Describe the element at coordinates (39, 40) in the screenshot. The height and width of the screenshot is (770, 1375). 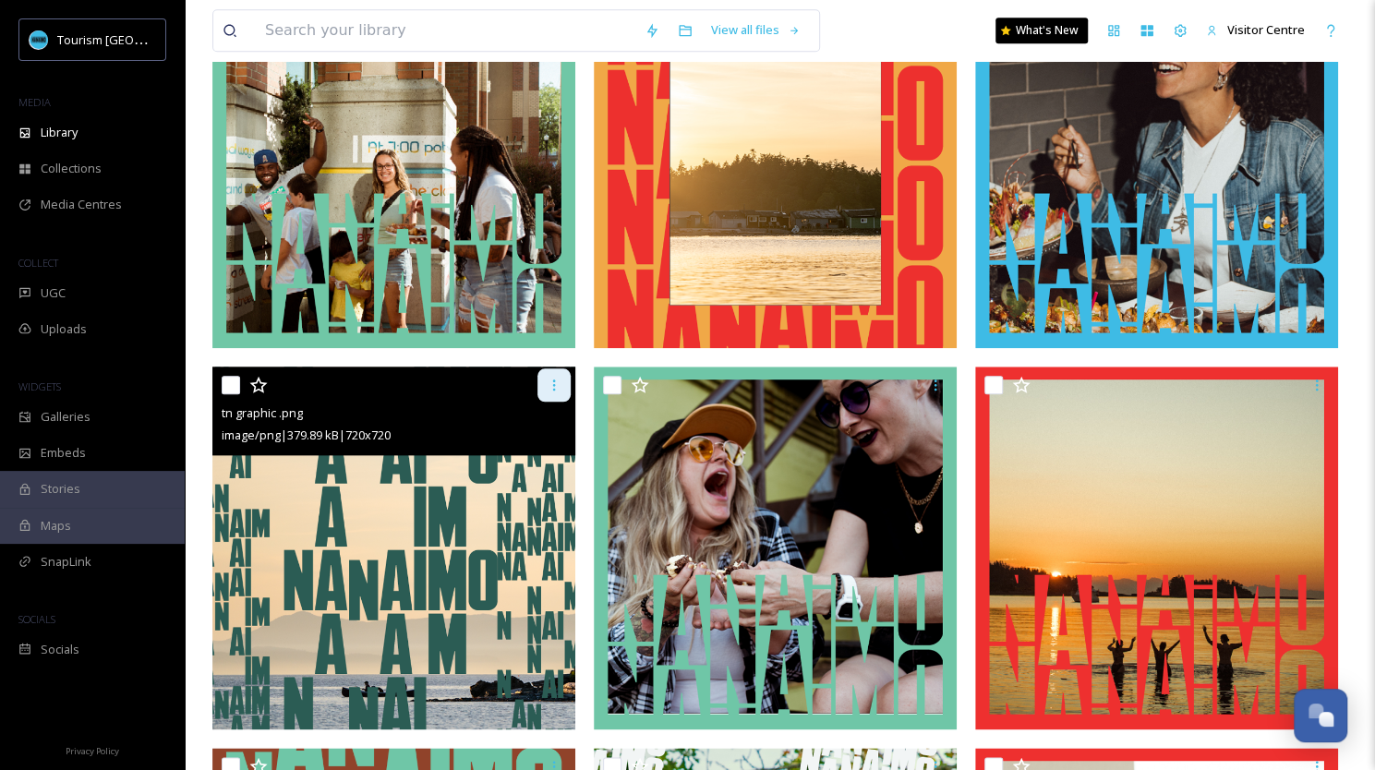
I see `img: tourism_nanaimo_logo.jpeg` at that location.